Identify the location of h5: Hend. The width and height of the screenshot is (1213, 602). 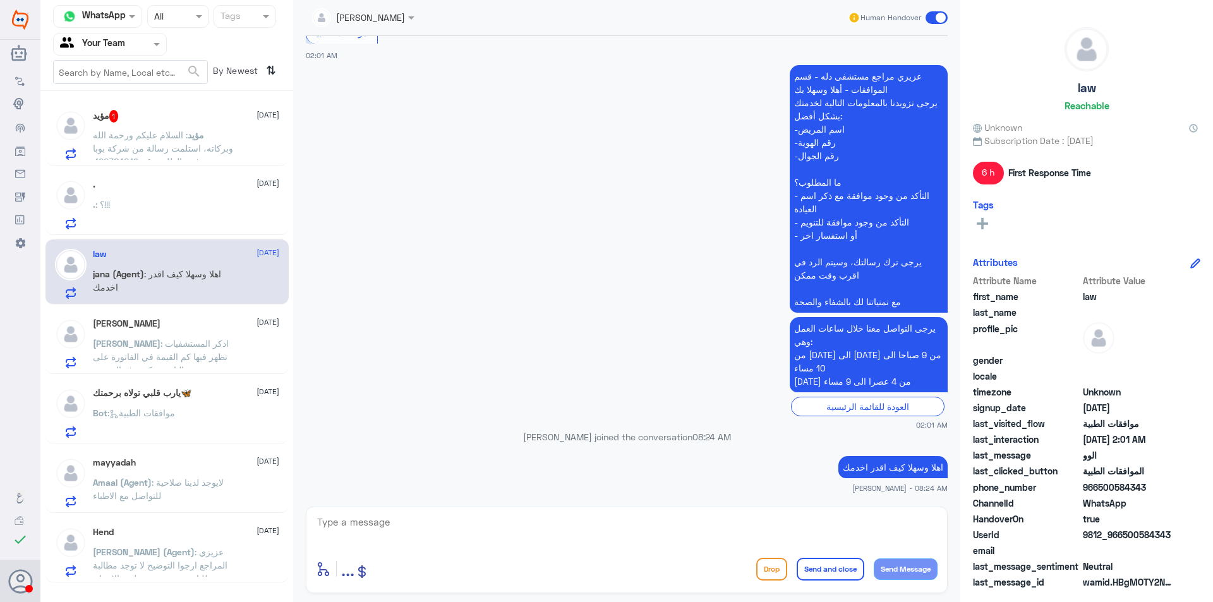
(103, 532).